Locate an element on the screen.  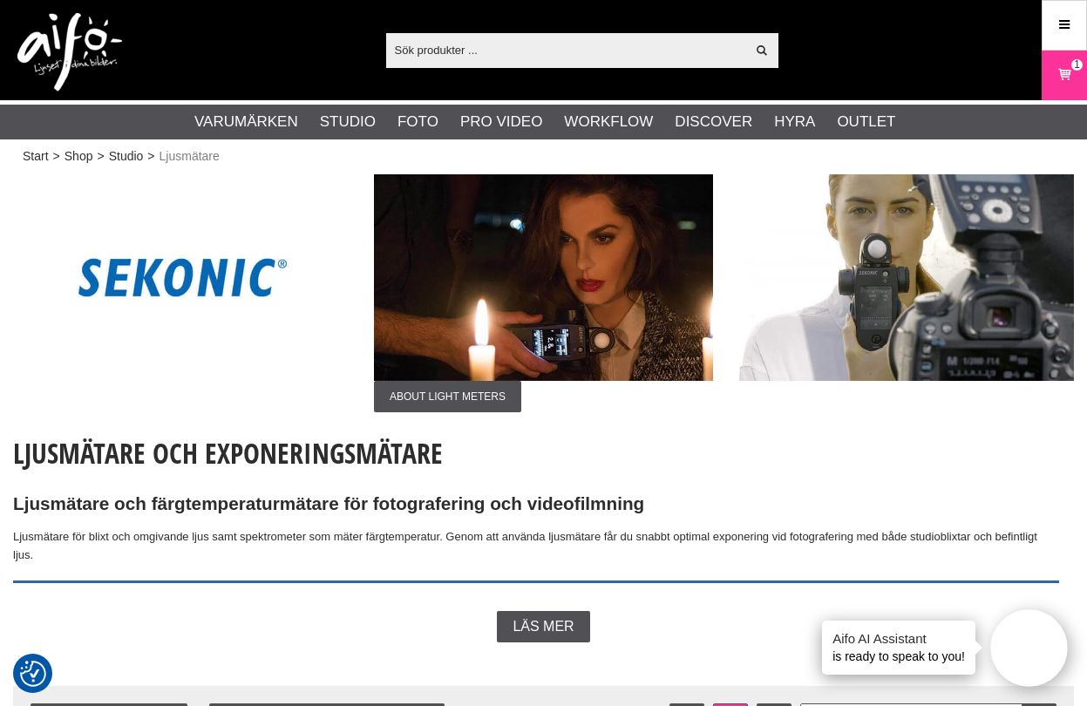
a: Shop is located at coordinates (78, 156).